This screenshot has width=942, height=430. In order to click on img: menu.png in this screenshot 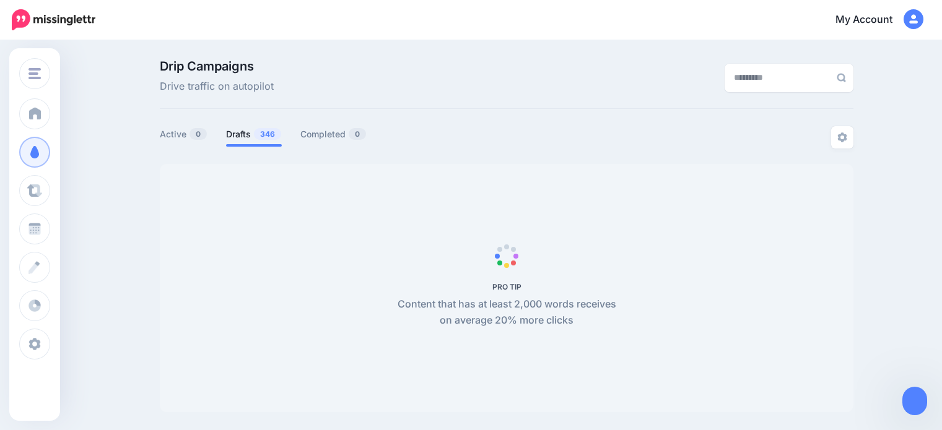, I will do `click(35, 74)`.